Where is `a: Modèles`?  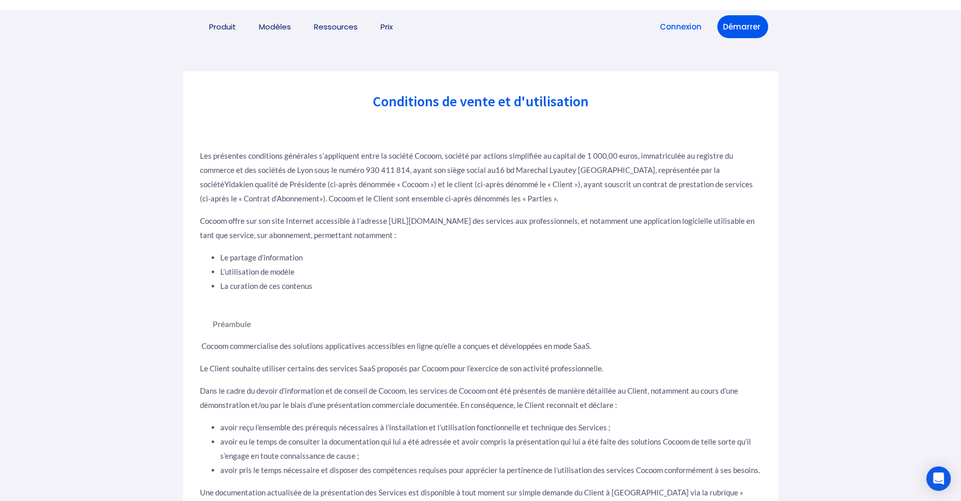 a: Modèles is located at coordinates (275, 26).